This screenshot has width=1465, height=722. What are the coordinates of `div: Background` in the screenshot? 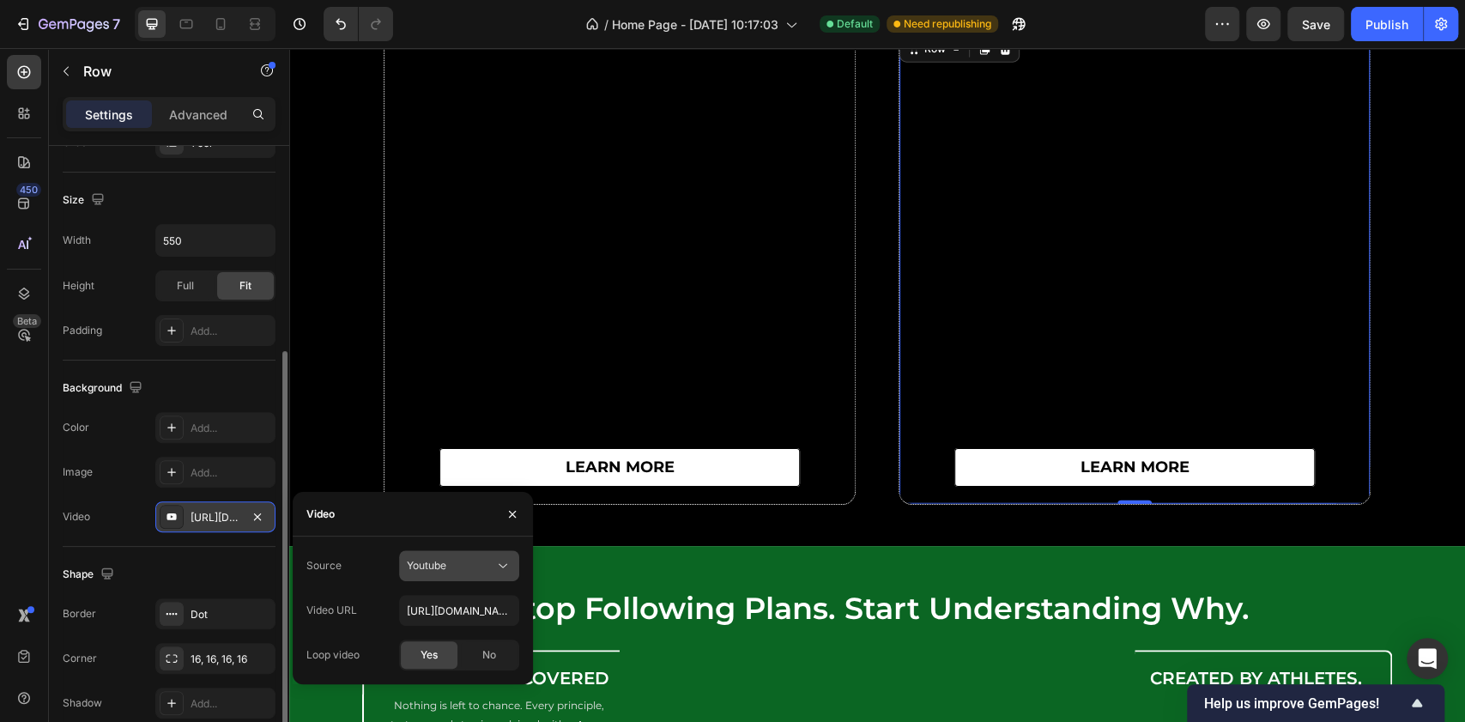 It's located at (104, 388).